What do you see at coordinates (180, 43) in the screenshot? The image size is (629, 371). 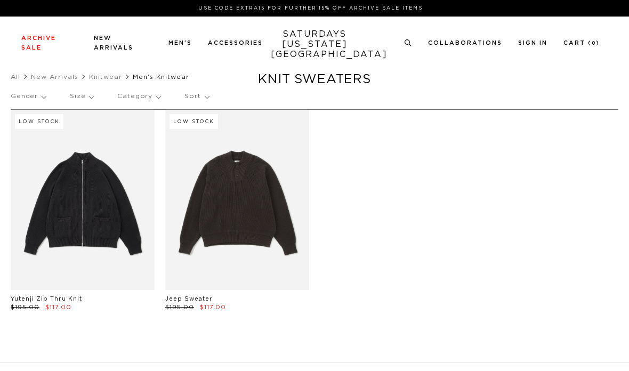 I see `a: Men's` at bounding box center [180, 43].